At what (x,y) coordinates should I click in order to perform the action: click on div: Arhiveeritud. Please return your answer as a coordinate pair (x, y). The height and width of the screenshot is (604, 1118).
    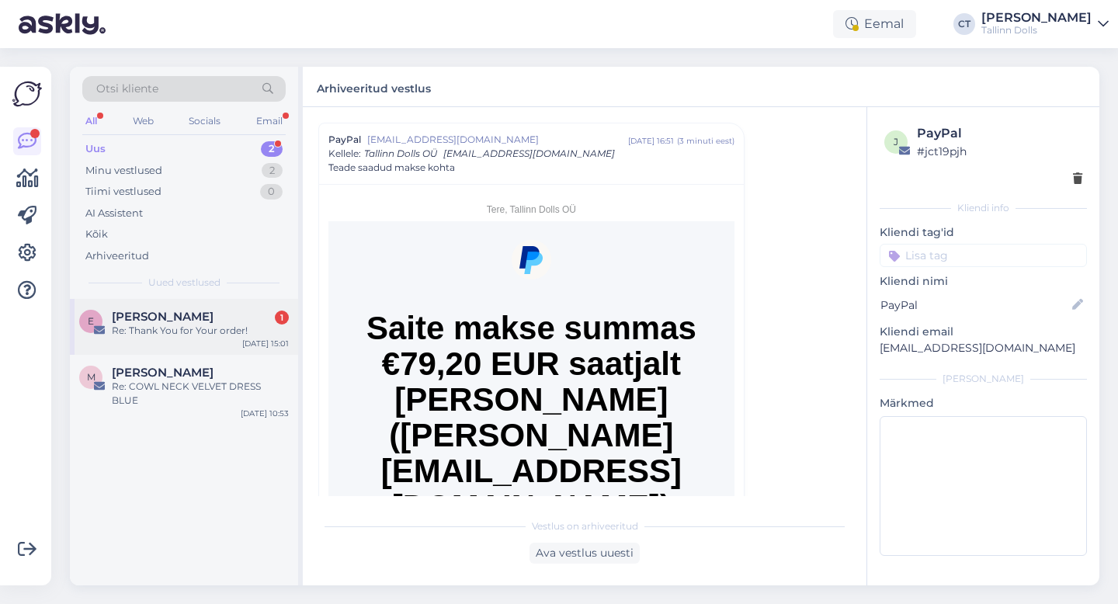
    Looking at the image, I should click on (117, 256).